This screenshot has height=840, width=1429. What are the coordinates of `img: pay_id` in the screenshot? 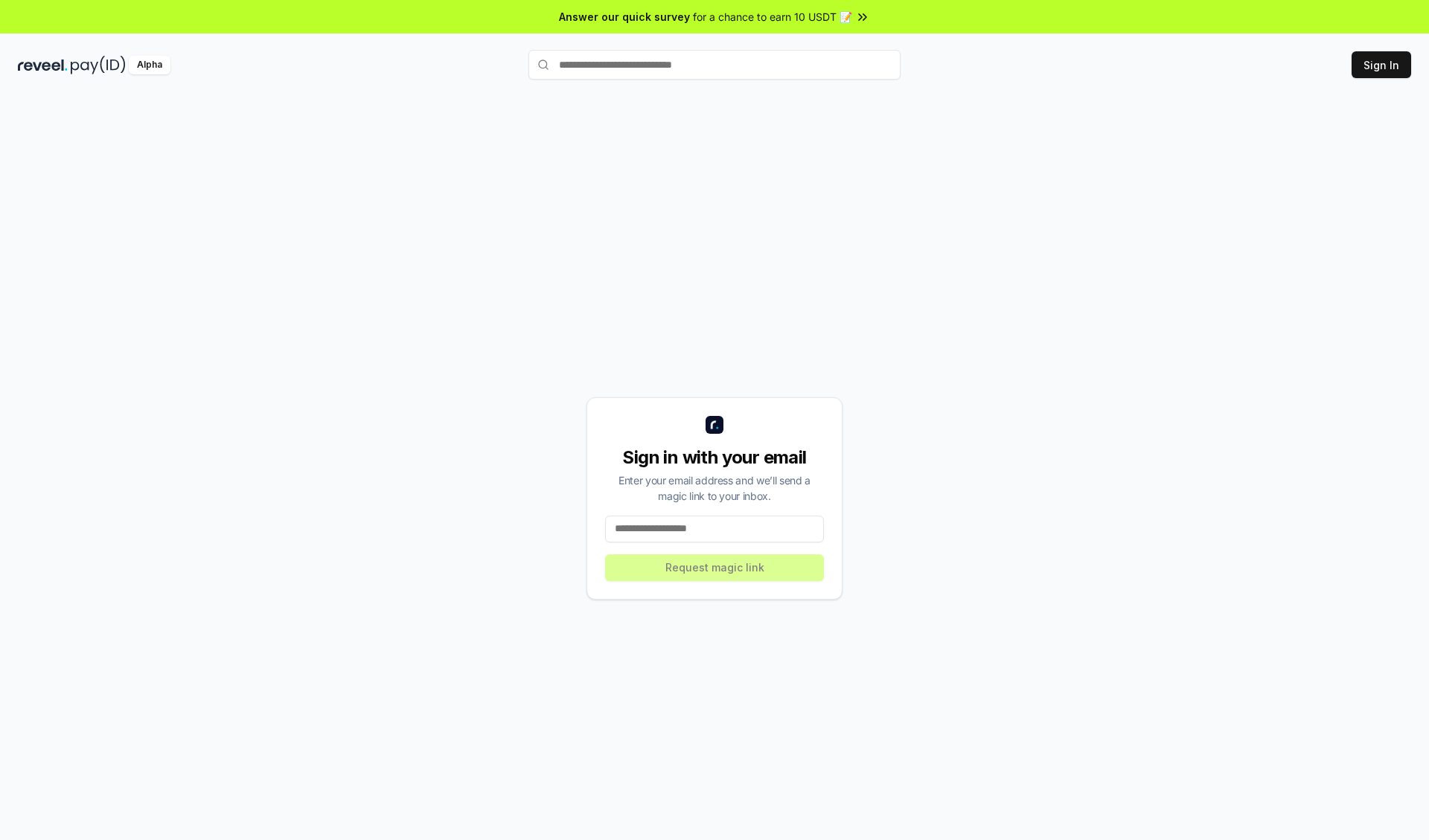 It's located at (98, 65).